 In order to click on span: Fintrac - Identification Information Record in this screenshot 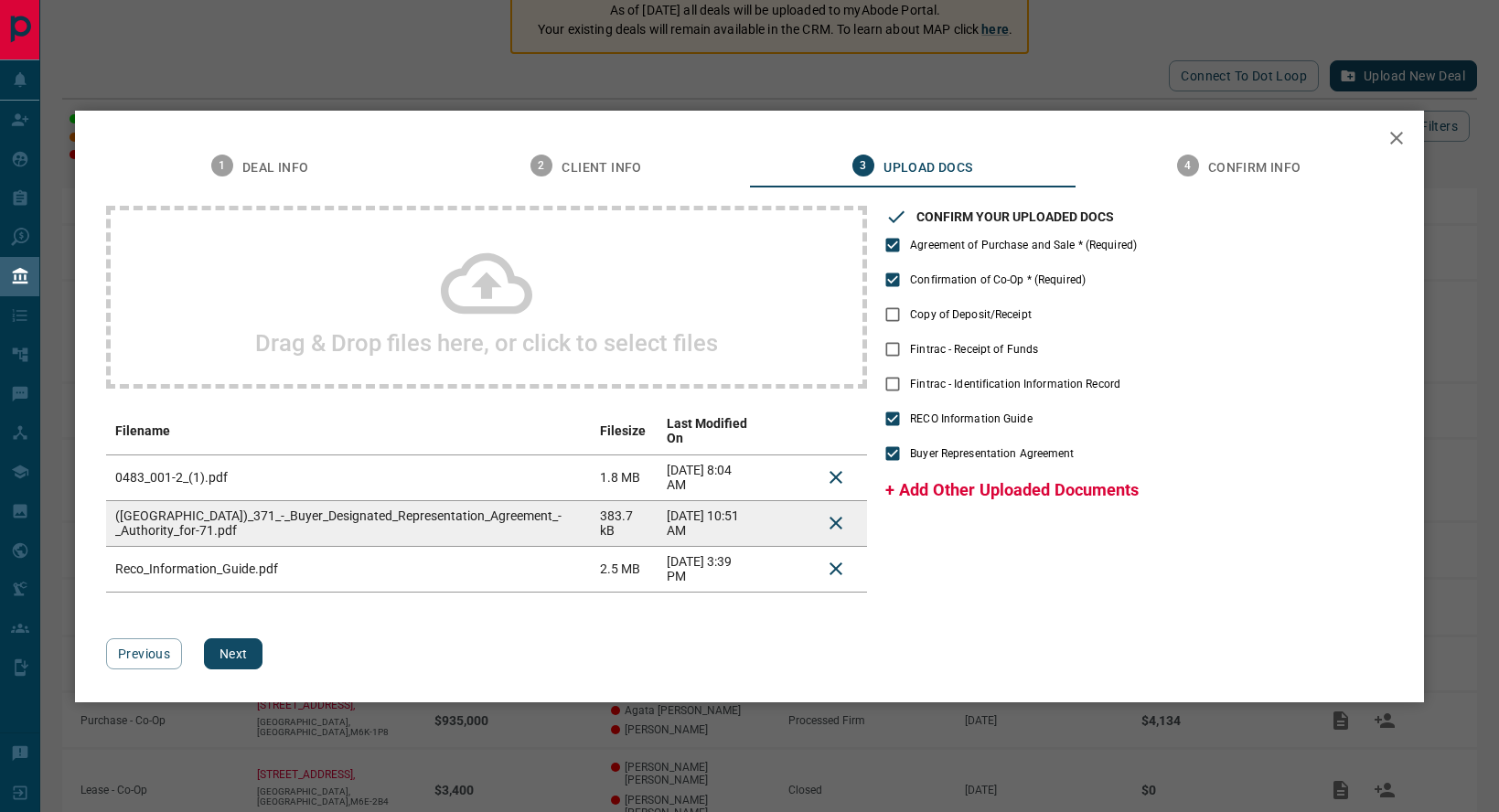, I will do `click(1016, 384)`.